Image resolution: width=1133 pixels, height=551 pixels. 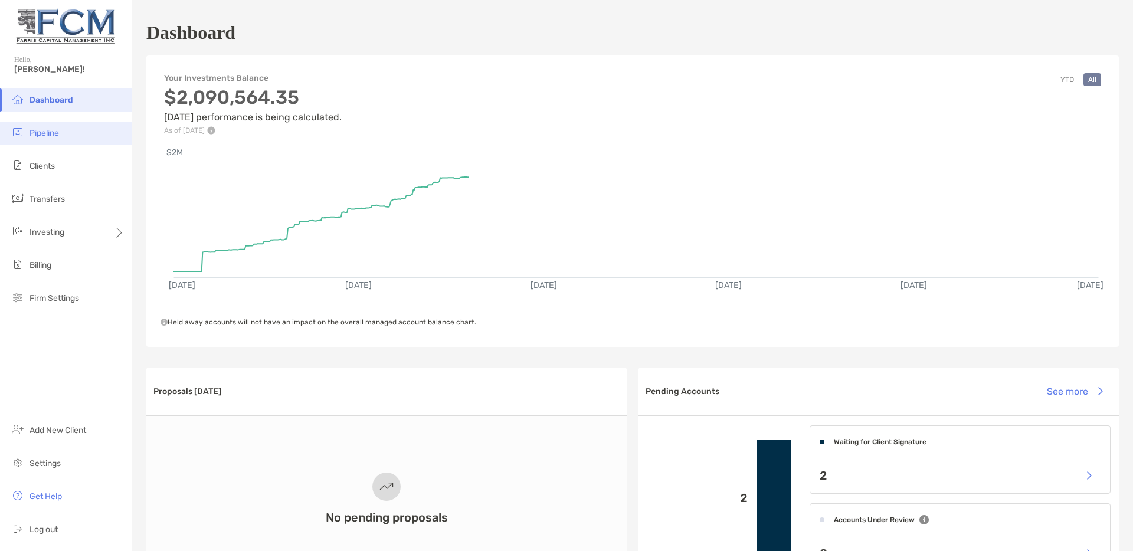 I want to click on button: All, so click(x=1092, y=80).